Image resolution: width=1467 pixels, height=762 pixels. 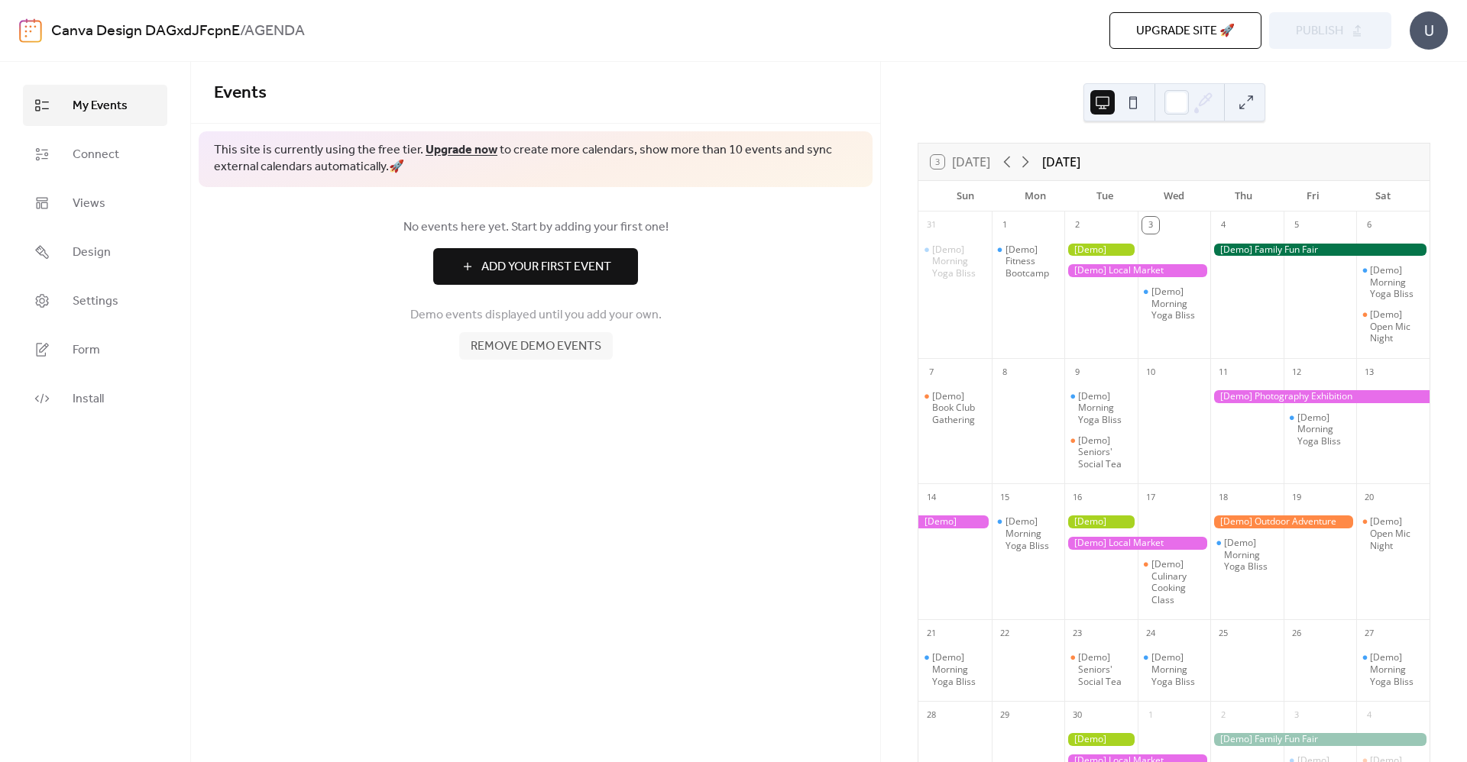 I want to click on div: Fri, so click(x=1312, y=196).